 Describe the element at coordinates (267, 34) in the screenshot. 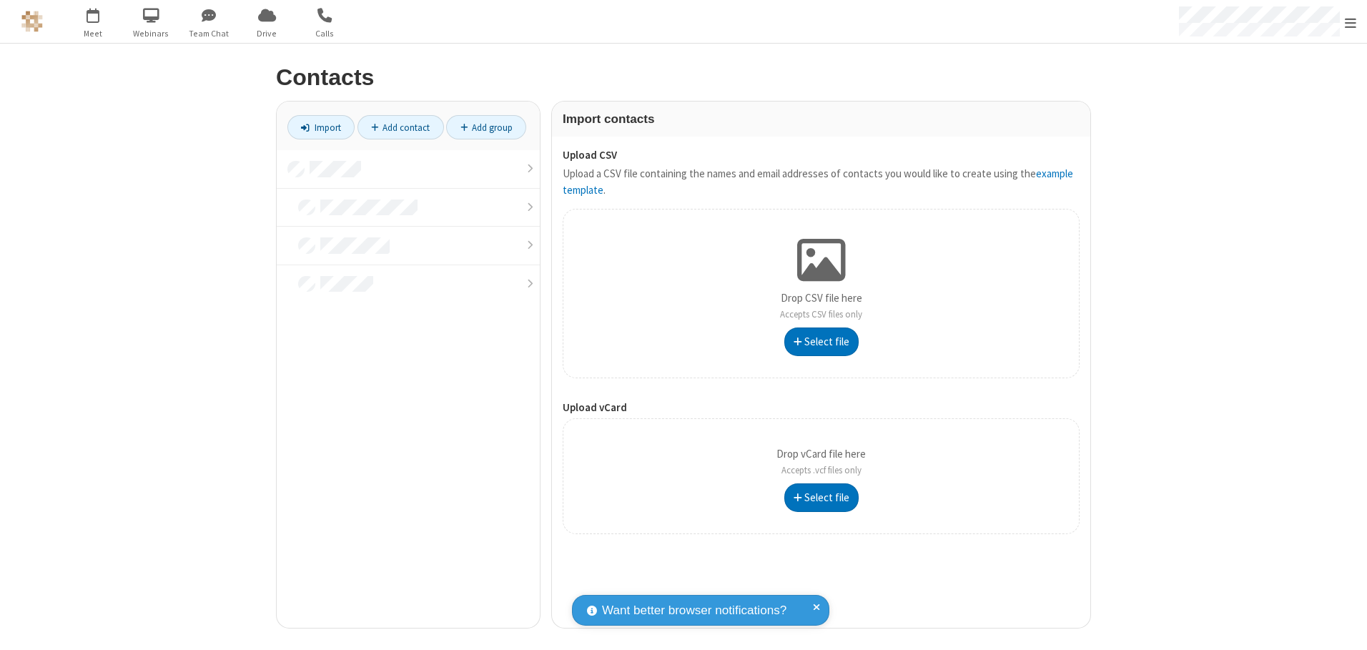

I see `span: Drive` at that location.